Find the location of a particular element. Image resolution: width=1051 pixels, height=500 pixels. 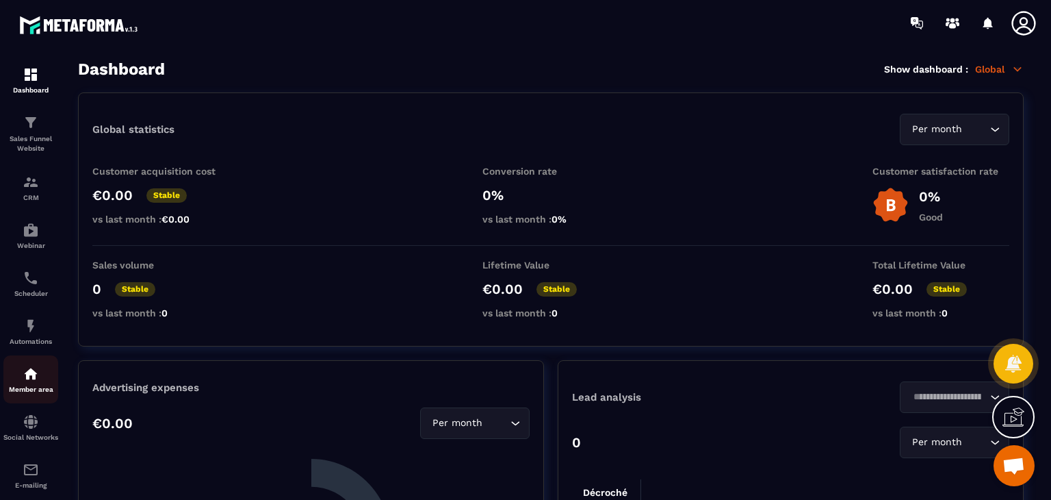

span: €0.00 is located at coordinates (175, 219).